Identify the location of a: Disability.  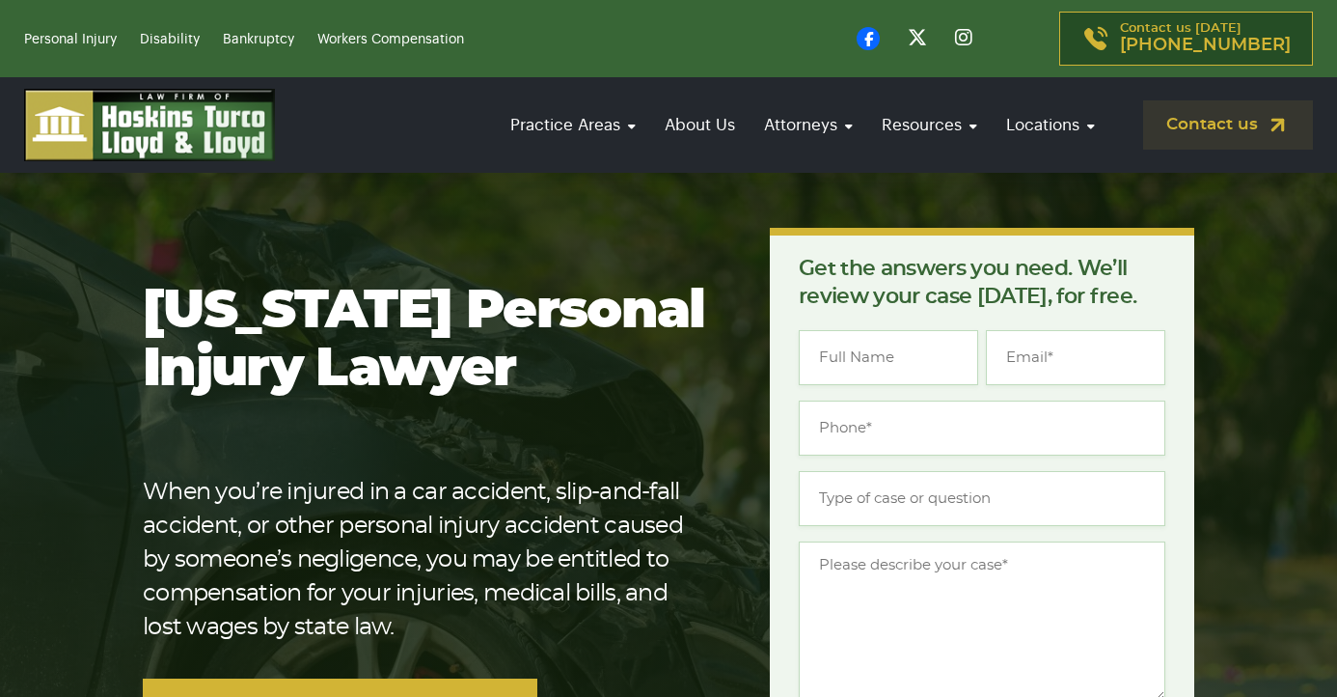
(170, 40).